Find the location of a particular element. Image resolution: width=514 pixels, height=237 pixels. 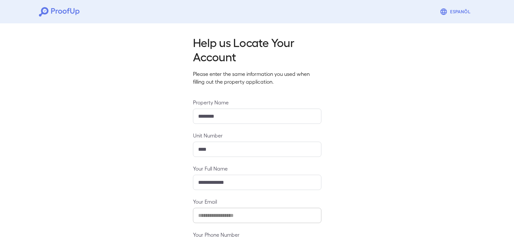

p: Please enter the same information you used when filling out the property application. is located at coordinates (257, 78).